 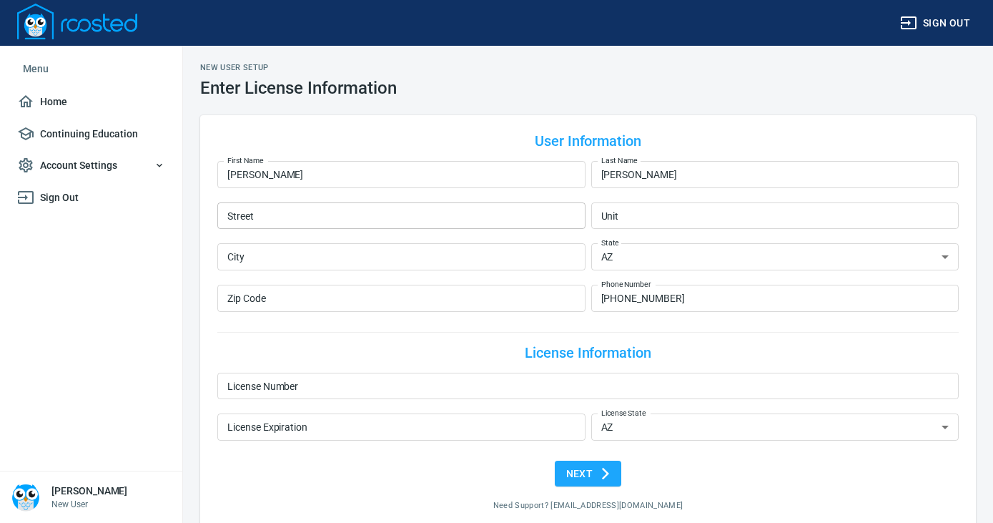 I want to click on button: Next, so click(x=589, y=474).